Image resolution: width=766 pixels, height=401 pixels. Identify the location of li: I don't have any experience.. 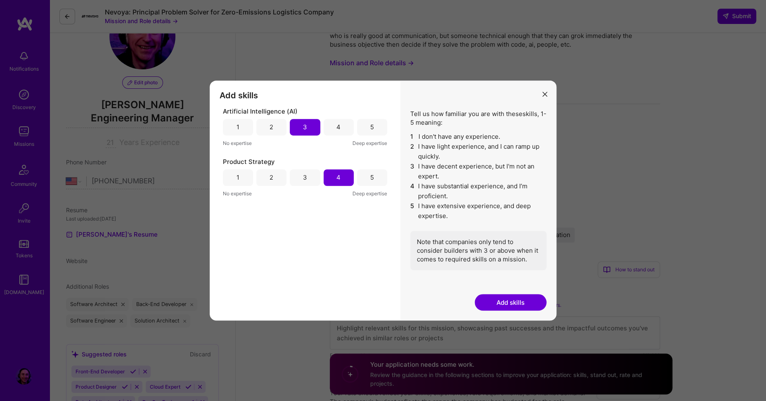
(479, 137).